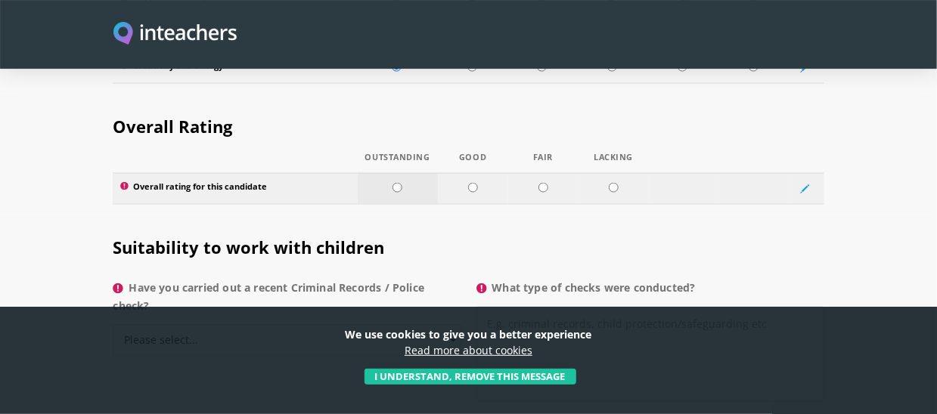  I want to click on th: Good, so click(473, 163).